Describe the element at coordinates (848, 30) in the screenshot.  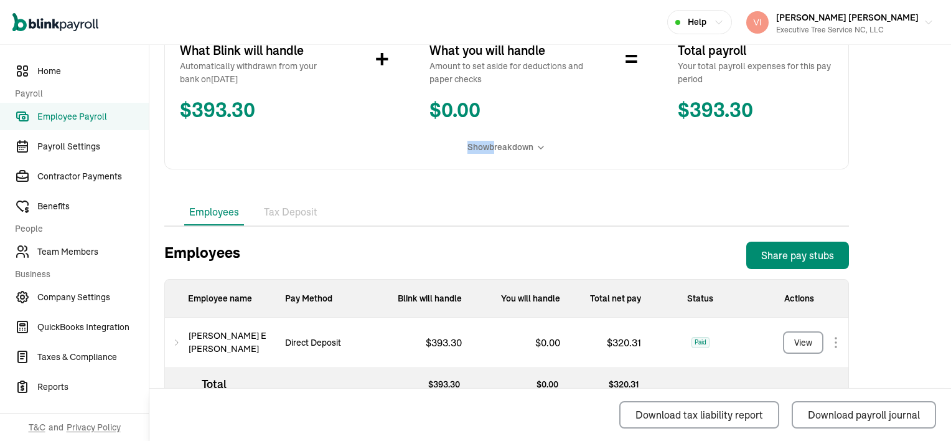
I see `div: Executive Tree Service NC, LLC` at that location.